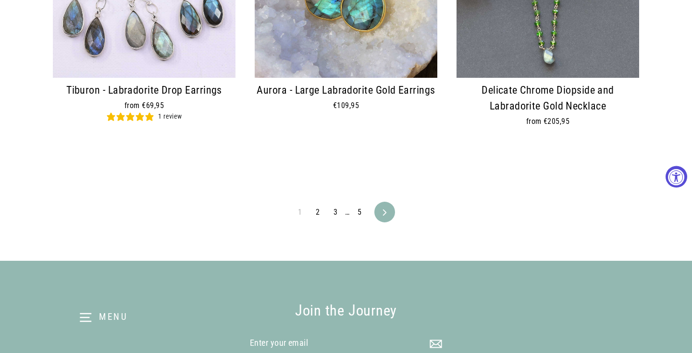  Describe the element at coordinates (360, 212) in the screenshot. I see `a: 5` at that location.